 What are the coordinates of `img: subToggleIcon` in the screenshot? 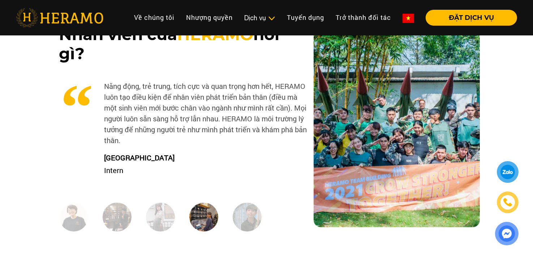 It's located at (272, 18).